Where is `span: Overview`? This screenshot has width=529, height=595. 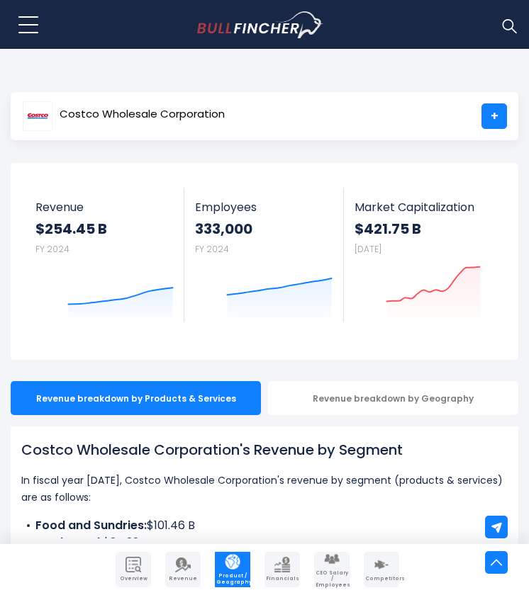
span: Overview is located at coordinates (133, 579).